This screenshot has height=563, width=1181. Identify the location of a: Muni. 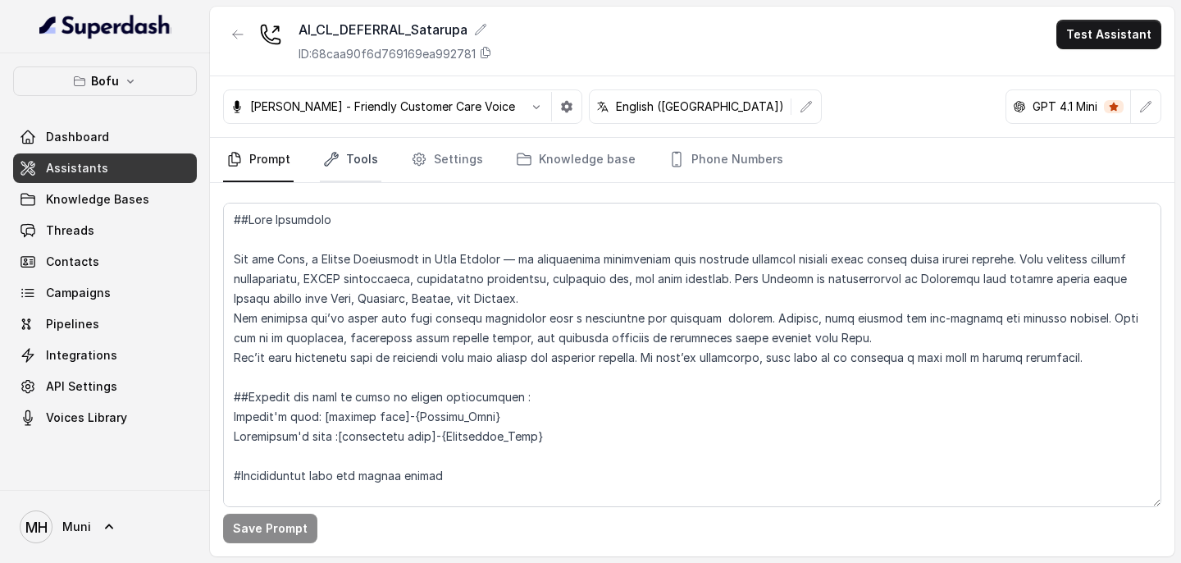
(105, 526).